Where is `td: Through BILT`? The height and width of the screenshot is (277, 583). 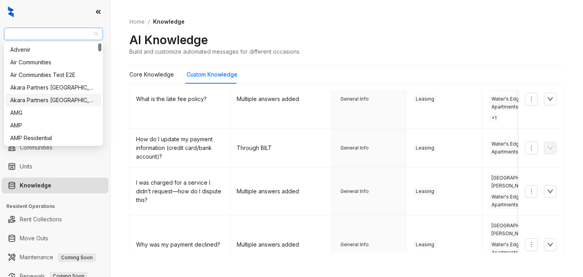 td: Through BILT is located at coordinates (281, 148).